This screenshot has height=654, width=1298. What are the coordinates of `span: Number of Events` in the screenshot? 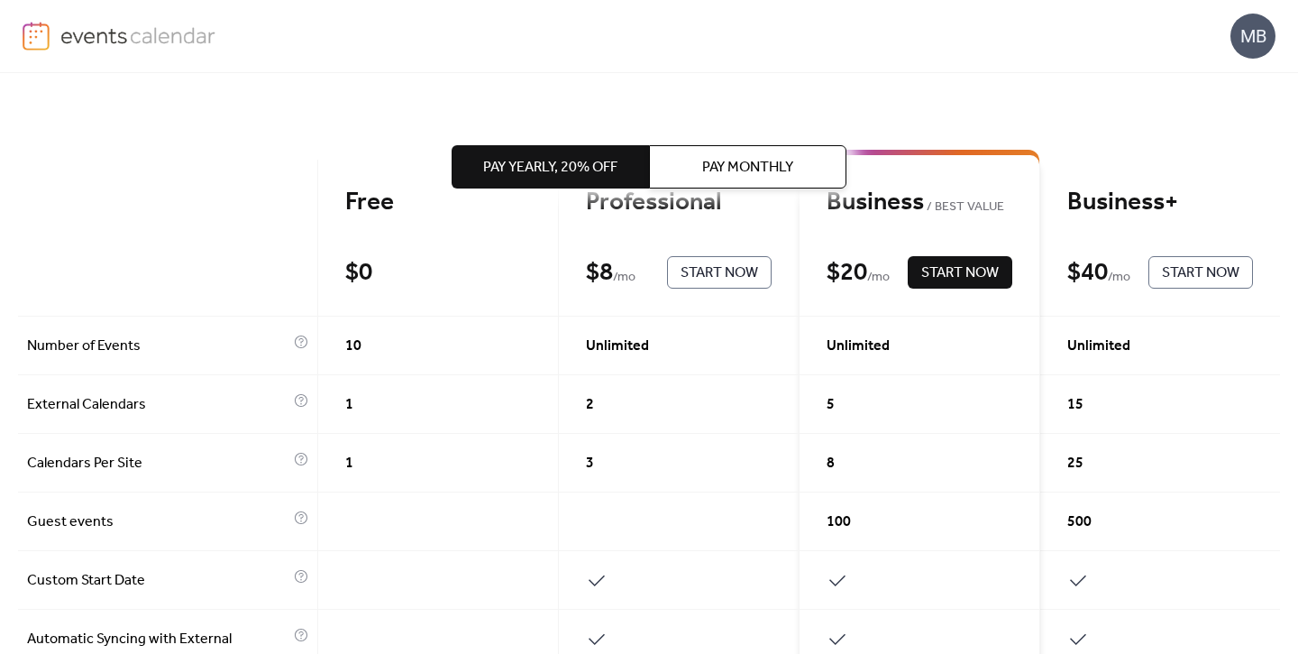 It's located at (158, 346).